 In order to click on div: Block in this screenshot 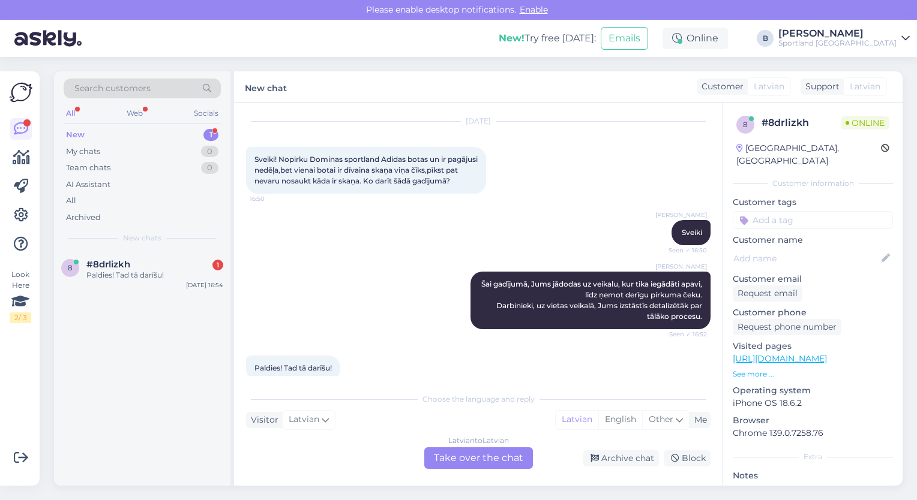, I will do `click(687, 458)`.